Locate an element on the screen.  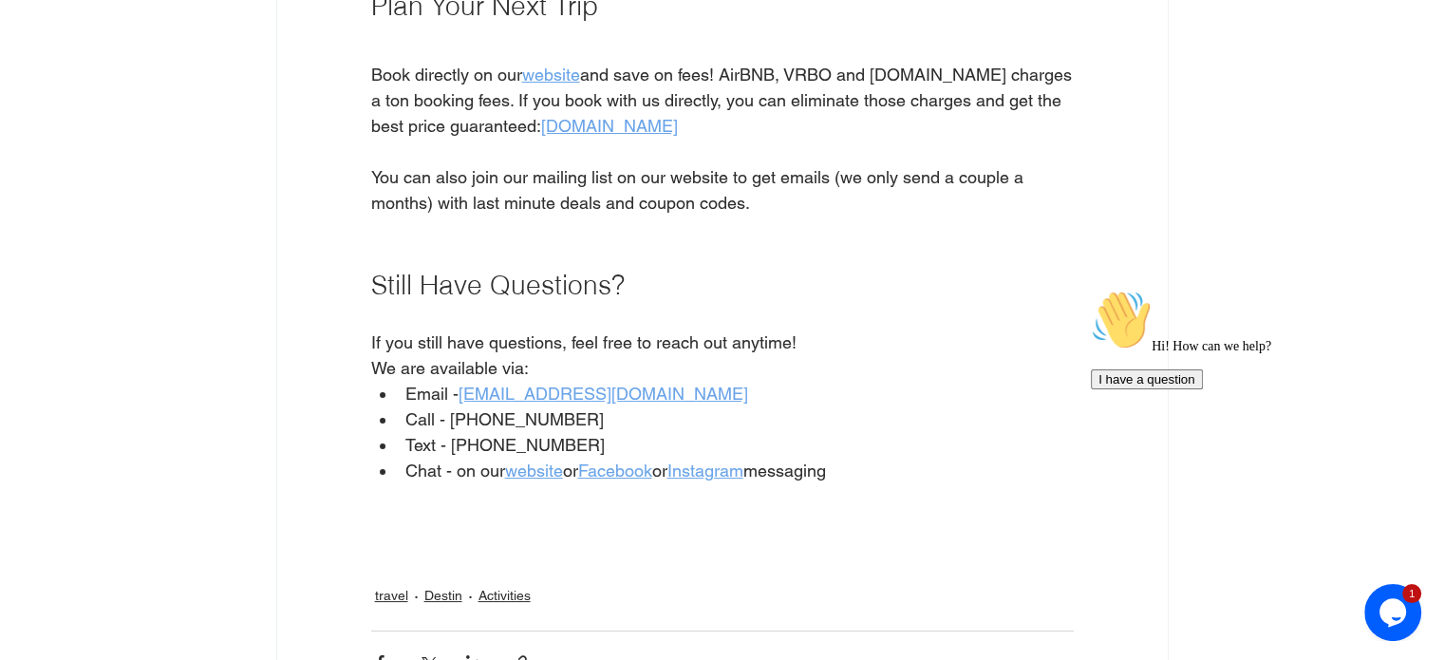
a: Instagram is located at coordinates (705, 470).